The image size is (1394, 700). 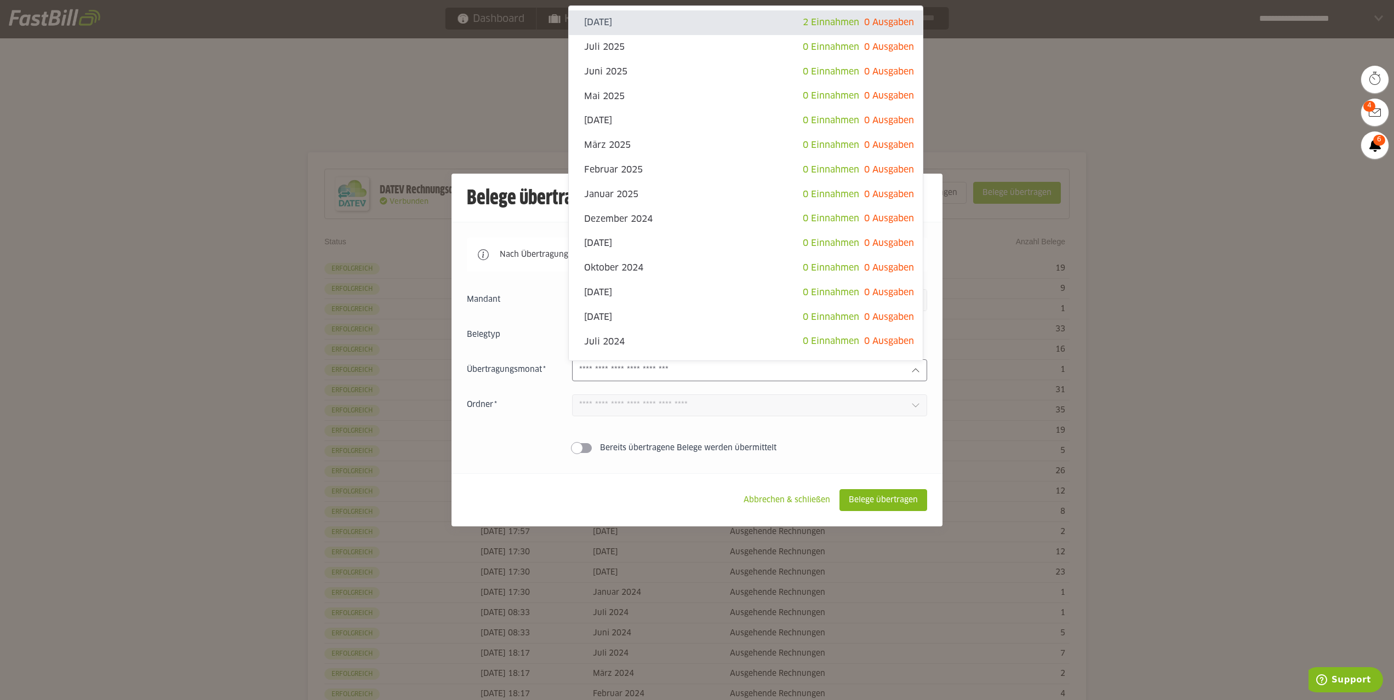 What do you see at coordinates (746, 170) in the screenshot?
I see `sl-option: Februar 2025` at bounding box center [746, 170].